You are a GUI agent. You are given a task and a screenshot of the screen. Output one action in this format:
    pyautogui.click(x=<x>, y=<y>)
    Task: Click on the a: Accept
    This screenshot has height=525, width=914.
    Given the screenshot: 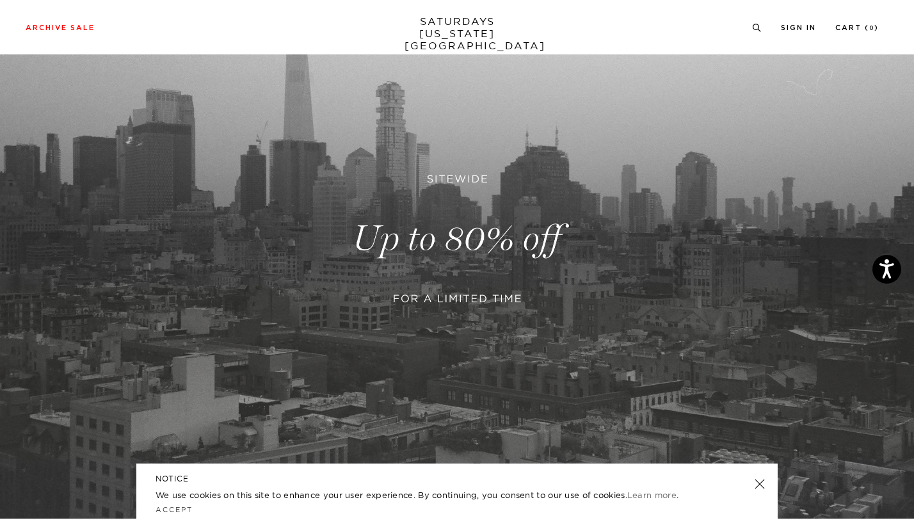 What is the action you would take?
    pyautogui.click(x=174, y=509)
    